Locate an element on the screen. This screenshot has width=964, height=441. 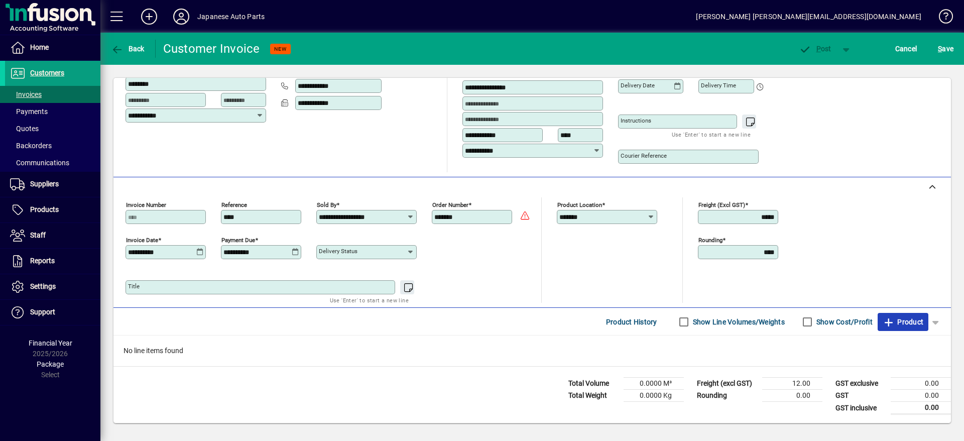
mat-label: Courier Reference is located at coordinates (644, 156).